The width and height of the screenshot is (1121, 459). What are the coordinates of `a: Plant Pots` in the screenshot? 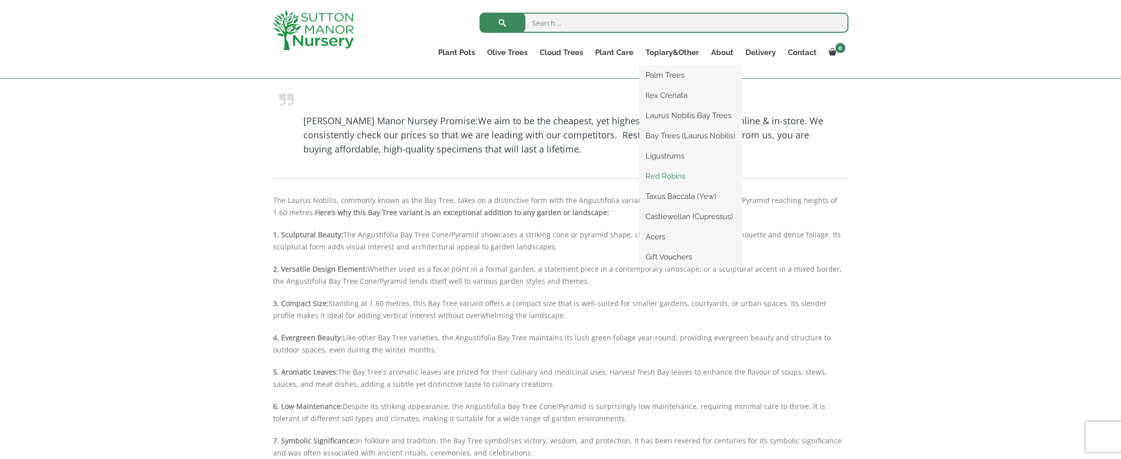 It's located at (456, 53).